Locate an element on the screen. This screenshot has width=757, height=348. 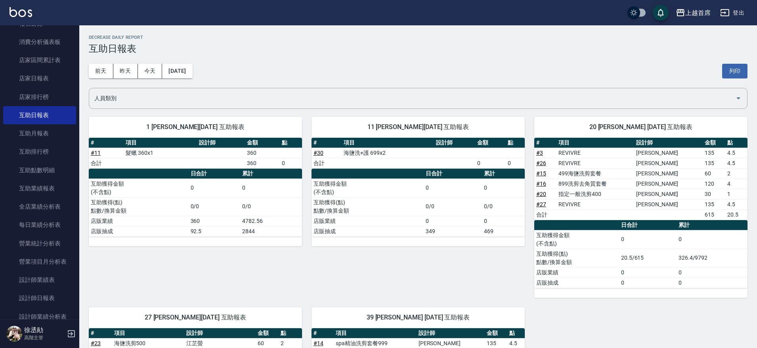
td: 135 is located at coordinates (714, 153).